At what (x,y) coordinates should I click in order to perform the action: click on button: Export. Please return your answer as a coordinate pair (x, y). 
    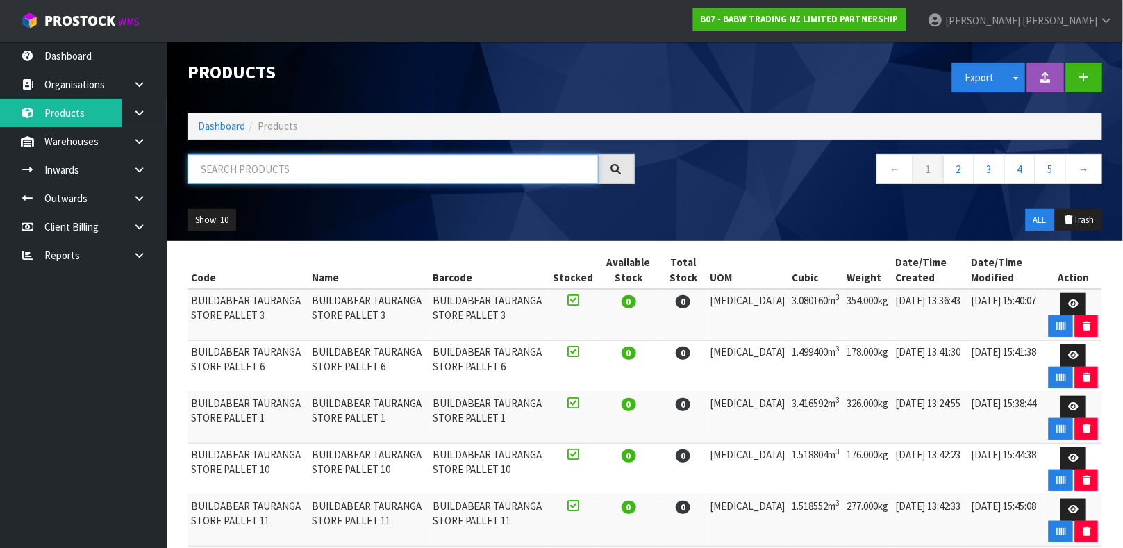
    Looking at the image, I should click on (980, 77).